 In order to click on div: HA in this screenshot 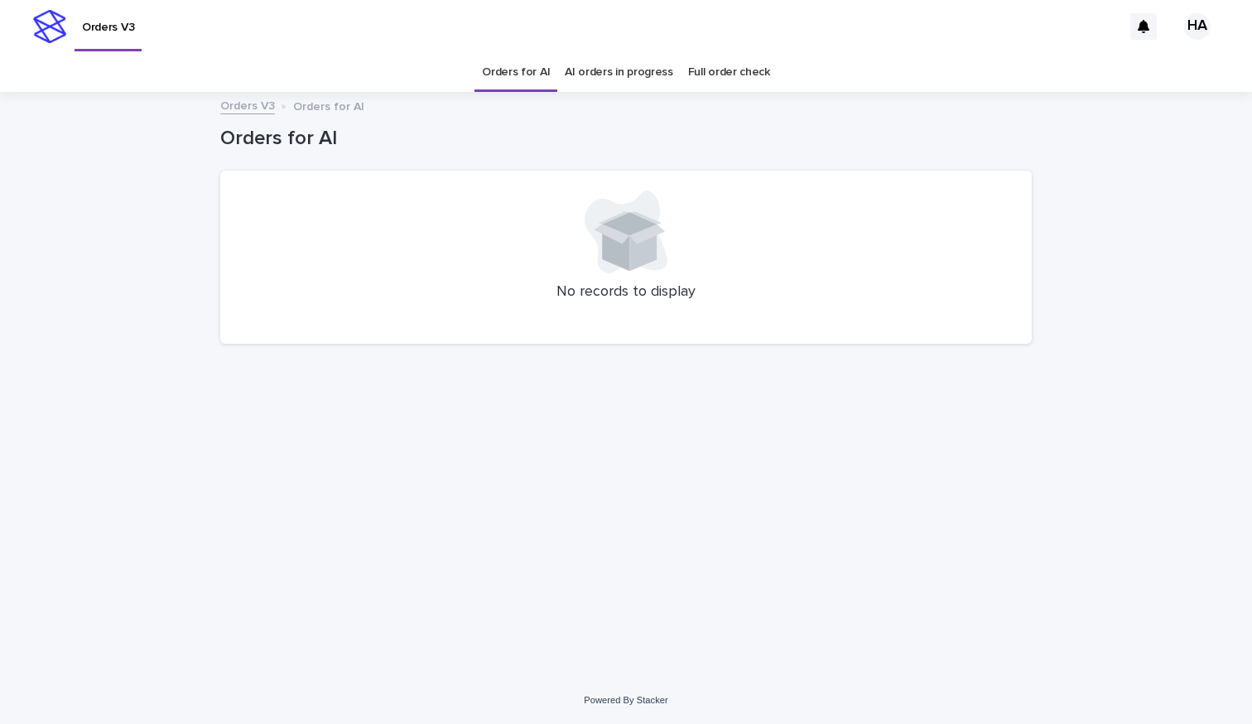, I will do `click(1198, 27)`.